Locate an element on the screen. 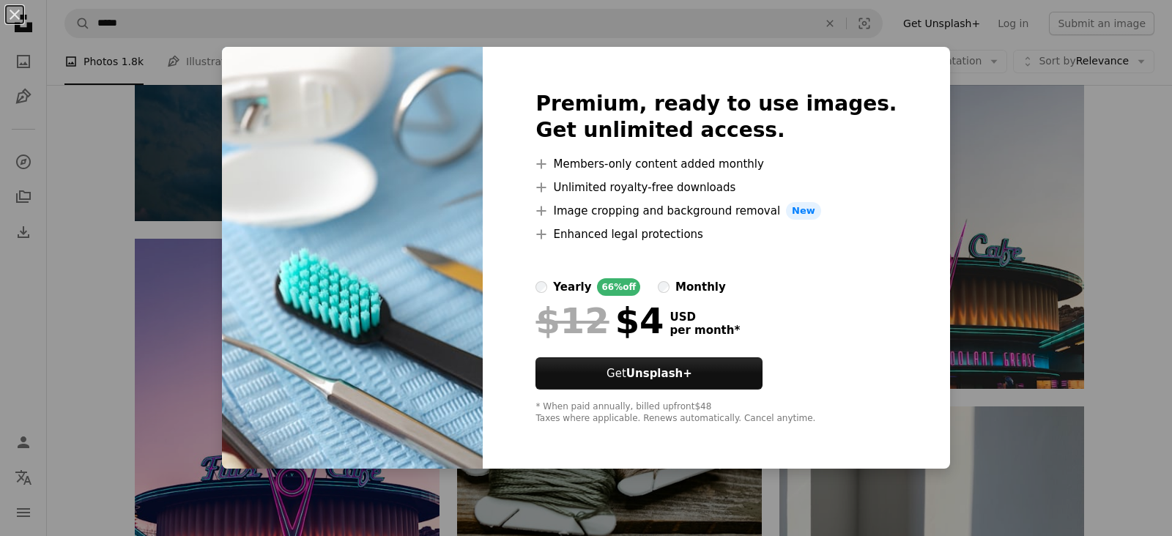 Image resolution: width=1172 pixels, height=536 pixels. div: monthly is located at coordinates (700, 287).